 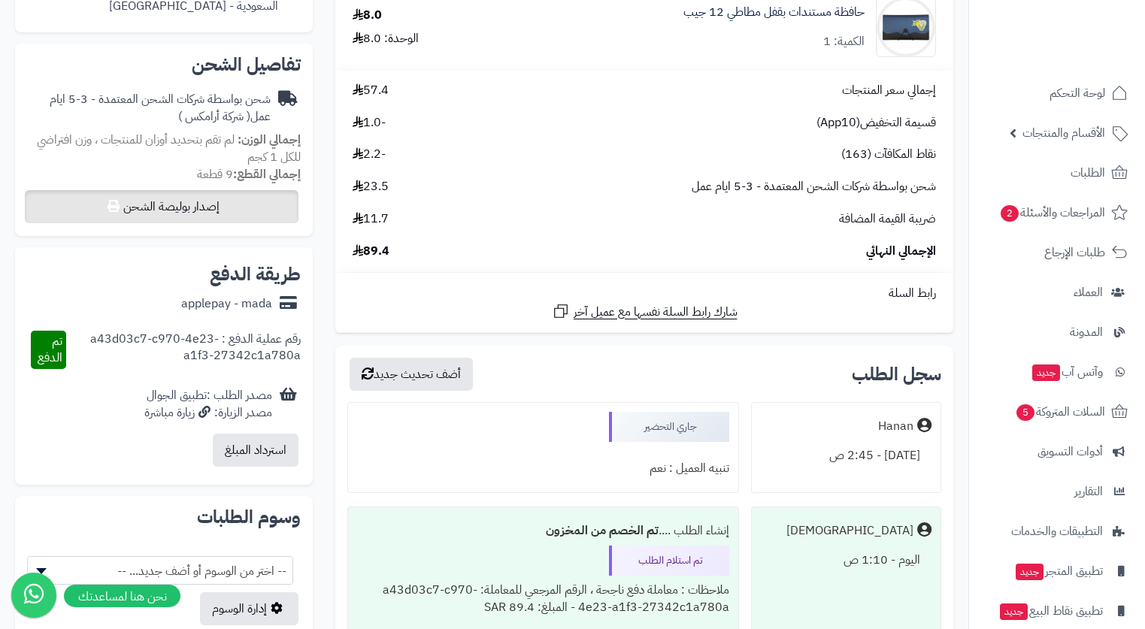 What do you see at coordinates (644, 311) in the screenshot?
I see `a: شارك رابط السلة نفسها مع عميل آخر` at bounding box center [644, 311].